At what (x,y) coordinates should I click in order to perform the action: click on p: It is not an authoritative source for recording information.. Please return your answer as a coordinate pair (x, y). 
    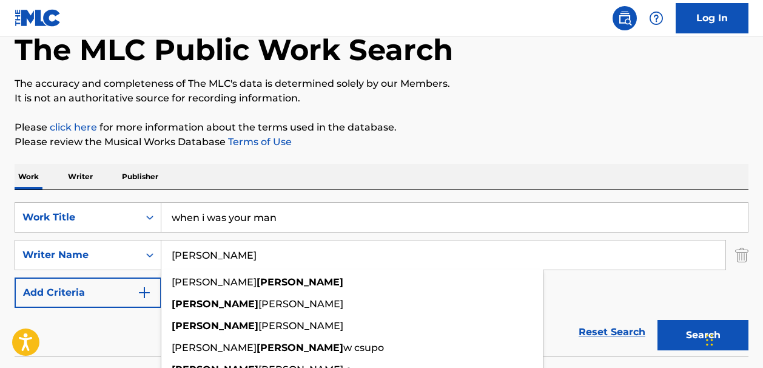
    Looking at the image, I should click on (382, 98).